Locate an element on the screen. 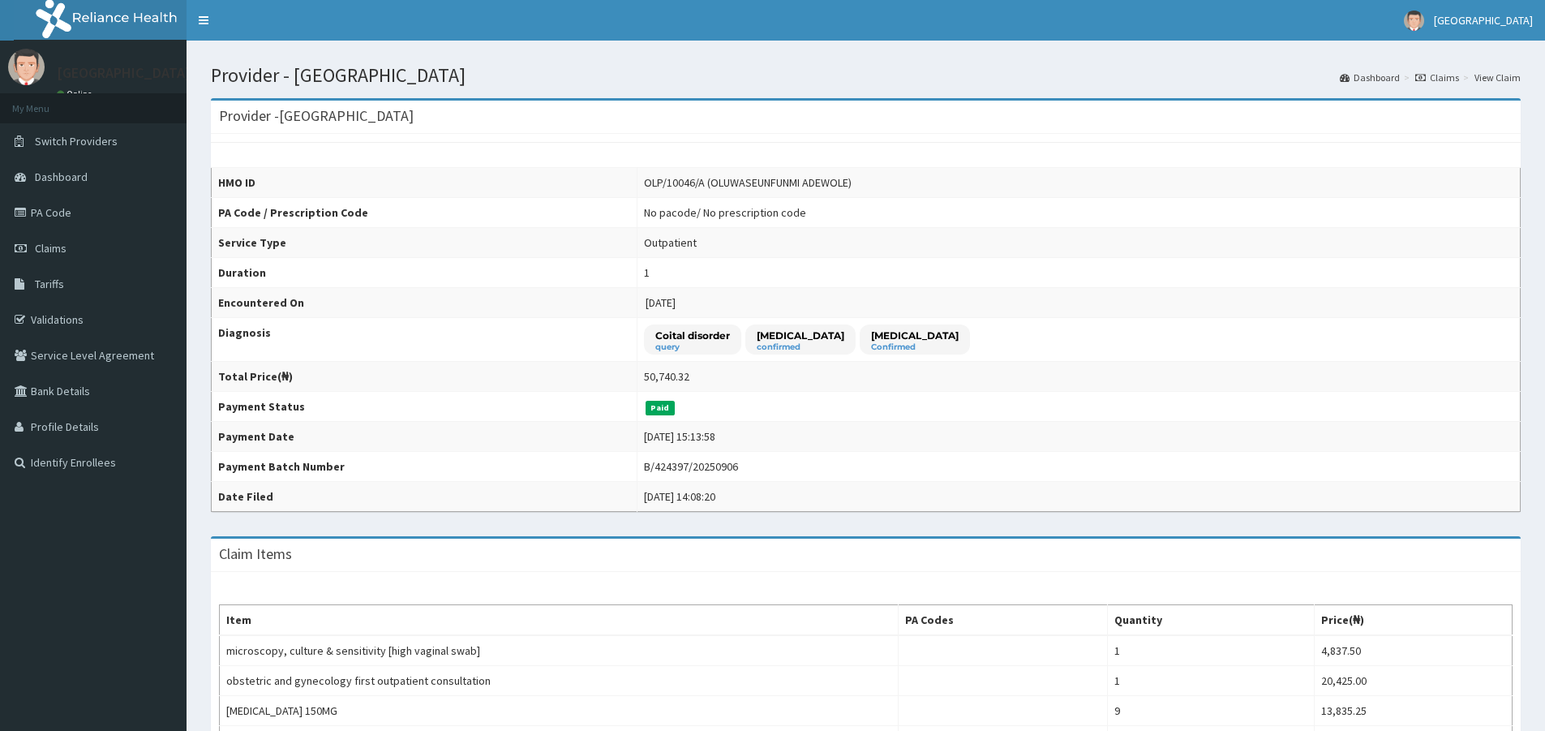 Image resolution: width=1545 pixels, height=731 pixels. span: Switch Providers is located at coordinates (76, 141).